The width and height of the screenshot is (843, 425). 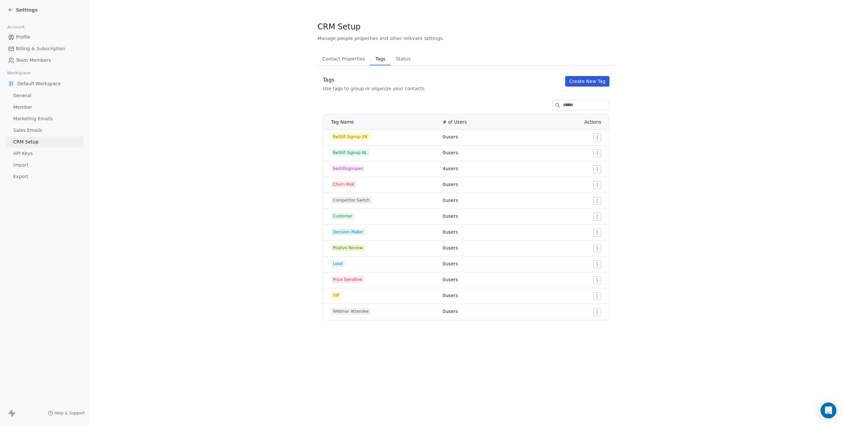 I want to click on span: Import, so click(x=21, y=165).